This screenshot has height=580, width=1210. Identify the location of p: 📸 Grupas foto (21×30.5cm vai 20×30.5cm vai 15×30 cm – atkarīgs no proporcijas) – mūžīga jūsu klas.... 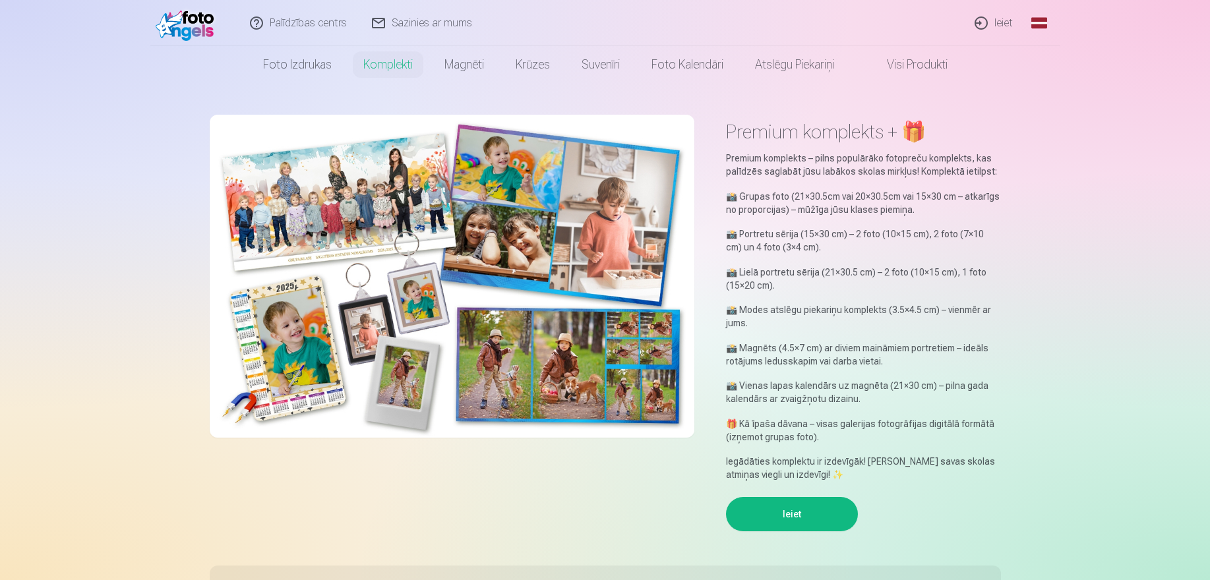
(863, 203).